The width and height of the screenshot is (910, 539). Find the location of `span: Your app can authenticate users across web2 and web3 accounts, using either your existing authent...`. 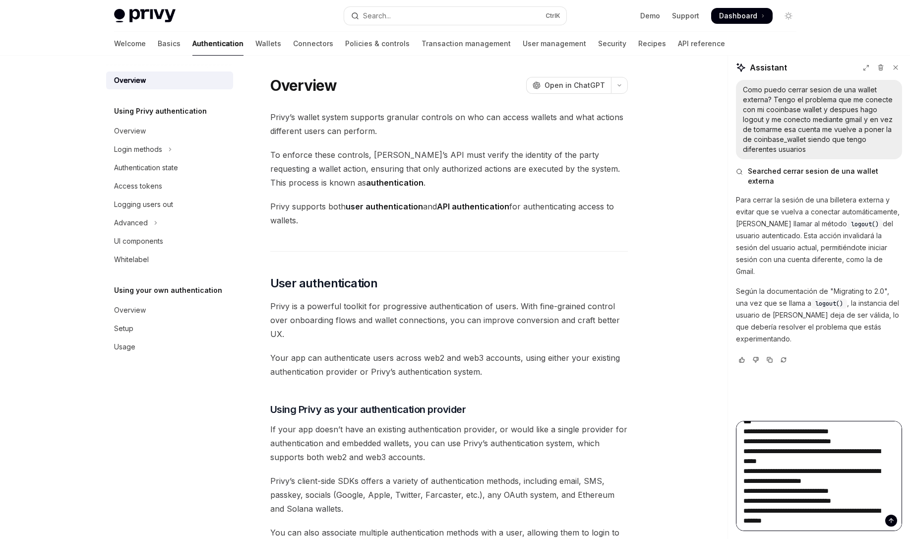

span: Your app can authenticate users across web2 and web3 accounts, using either your existing authent... is located at coordinates (449, 365).